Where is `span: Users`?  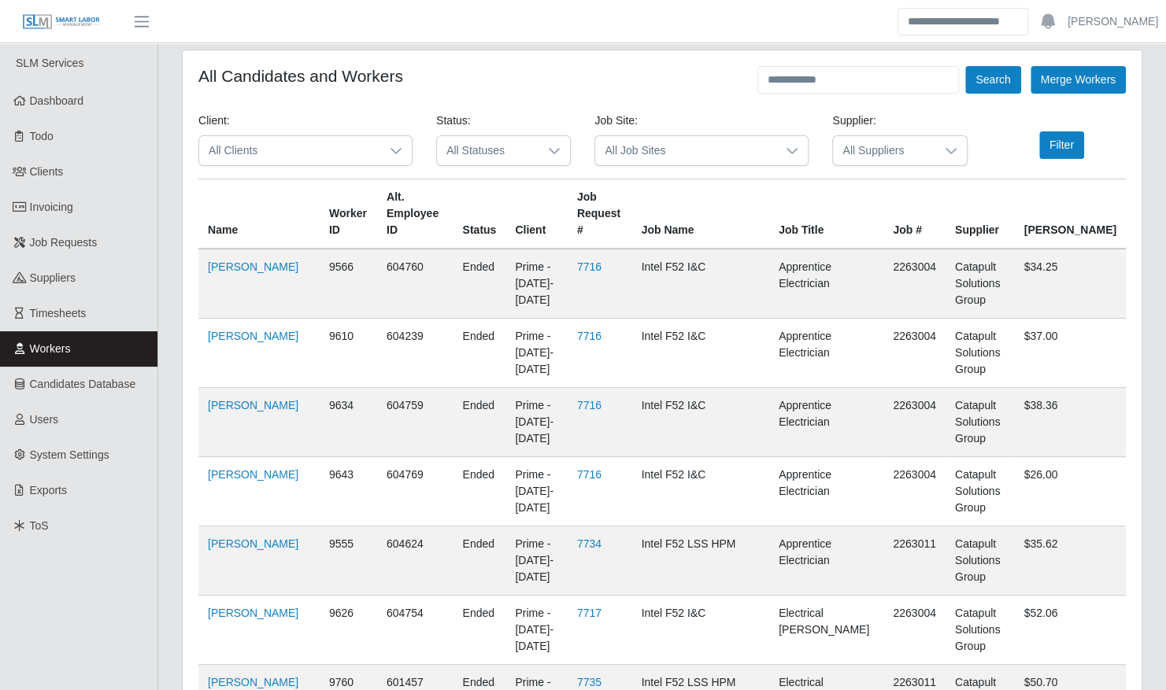 span: Users is located at coordinates (44, 420).